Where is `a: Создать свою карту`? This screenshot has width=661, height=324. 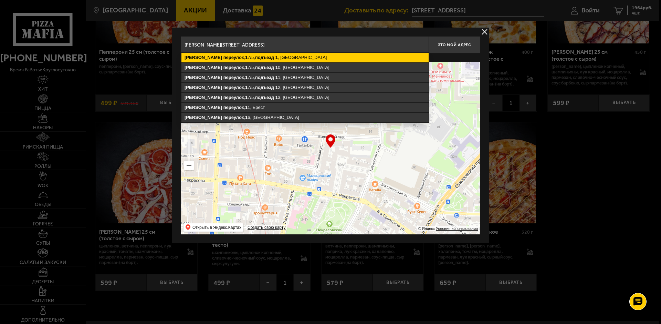
a: Создать свою карту is located at coordinates (267, 227).